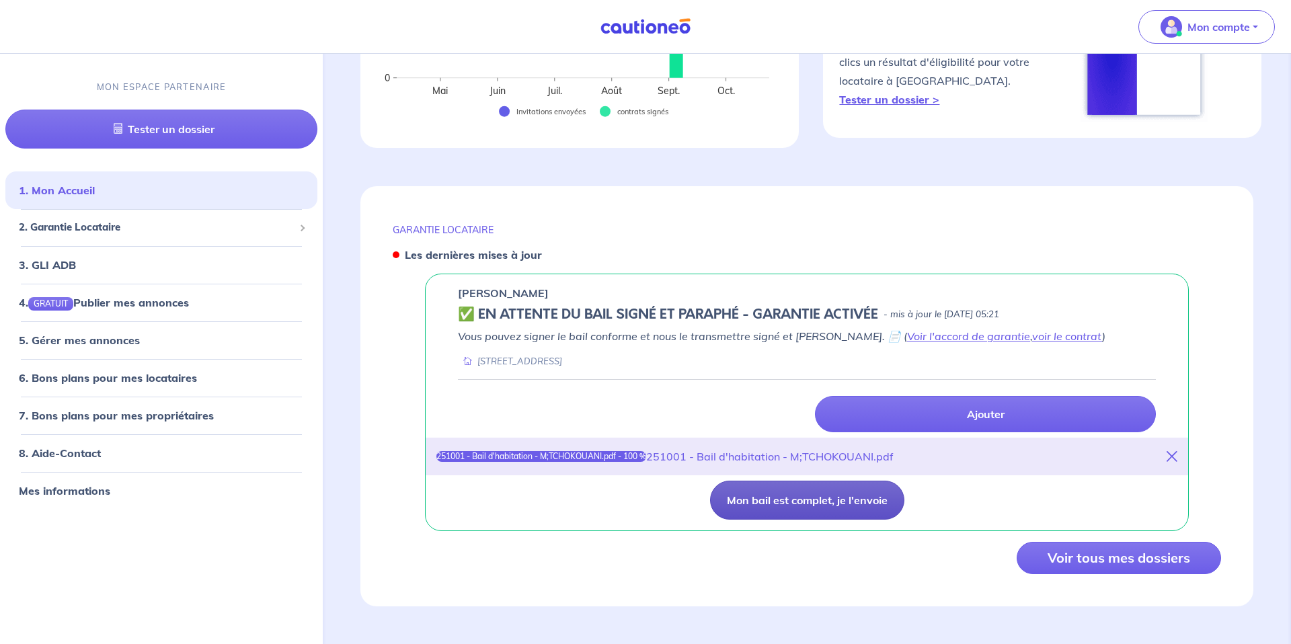 The width and height of the screenshot is (1291, 644). What do you see at coordinates (79, 340) in the screenshot?
I see `a: 5. Gérer mes annonces` at bounding box center [79, 340].